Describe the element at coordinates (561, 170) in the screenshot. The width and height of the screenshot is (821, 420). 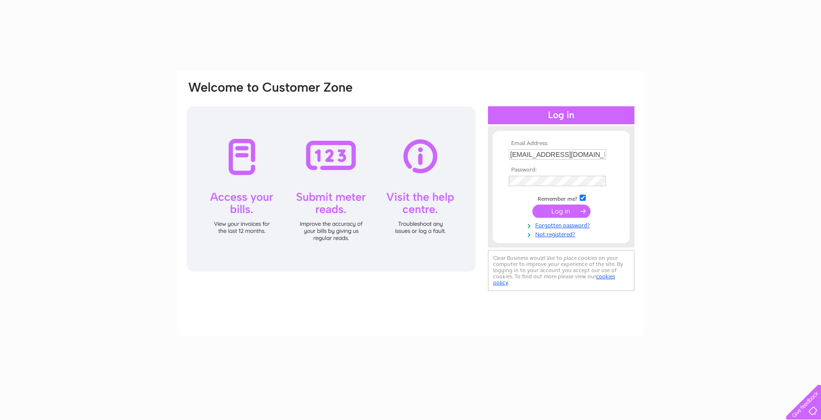
I see `th: Password:` at that location.